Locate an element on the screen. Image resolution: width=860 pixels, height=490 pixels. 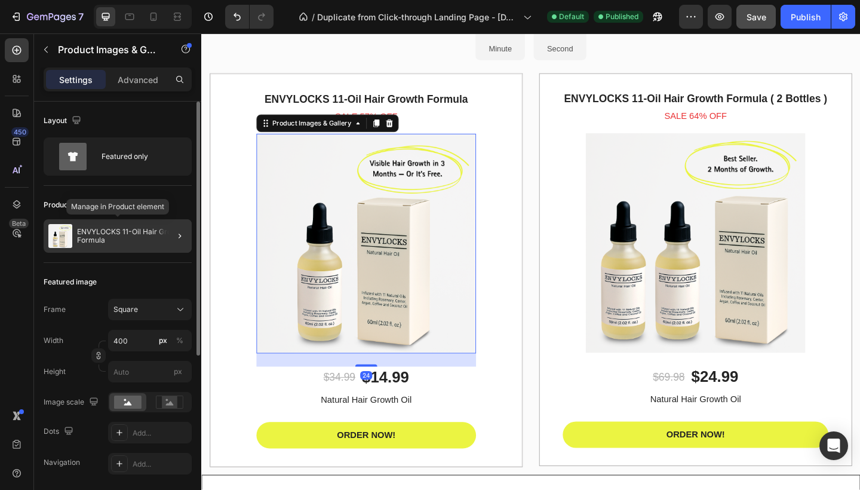
div: Navigation is located at coordinates (62, 462).